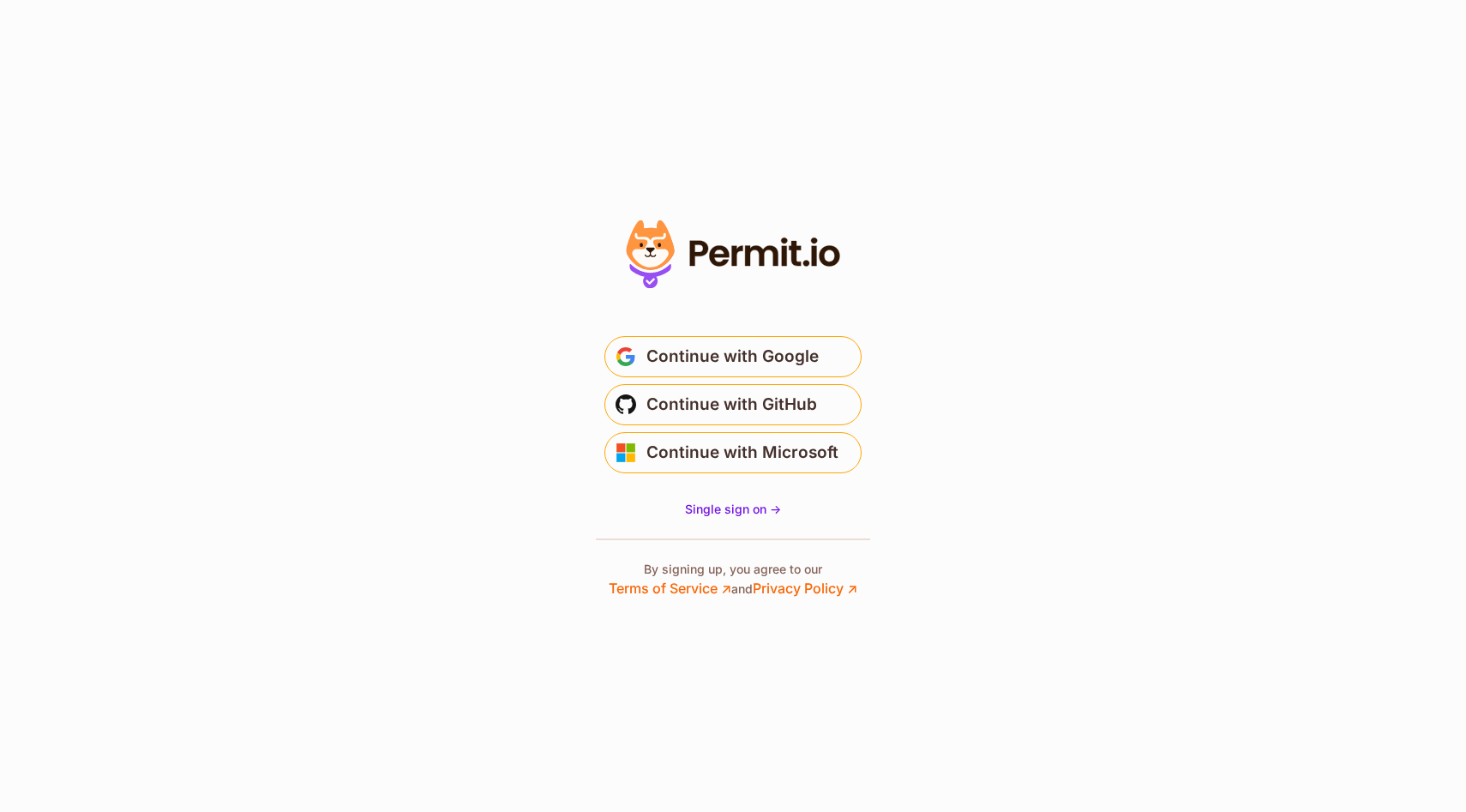  I want to click on p: By signing up, you agree to our and, so click(733, 580).